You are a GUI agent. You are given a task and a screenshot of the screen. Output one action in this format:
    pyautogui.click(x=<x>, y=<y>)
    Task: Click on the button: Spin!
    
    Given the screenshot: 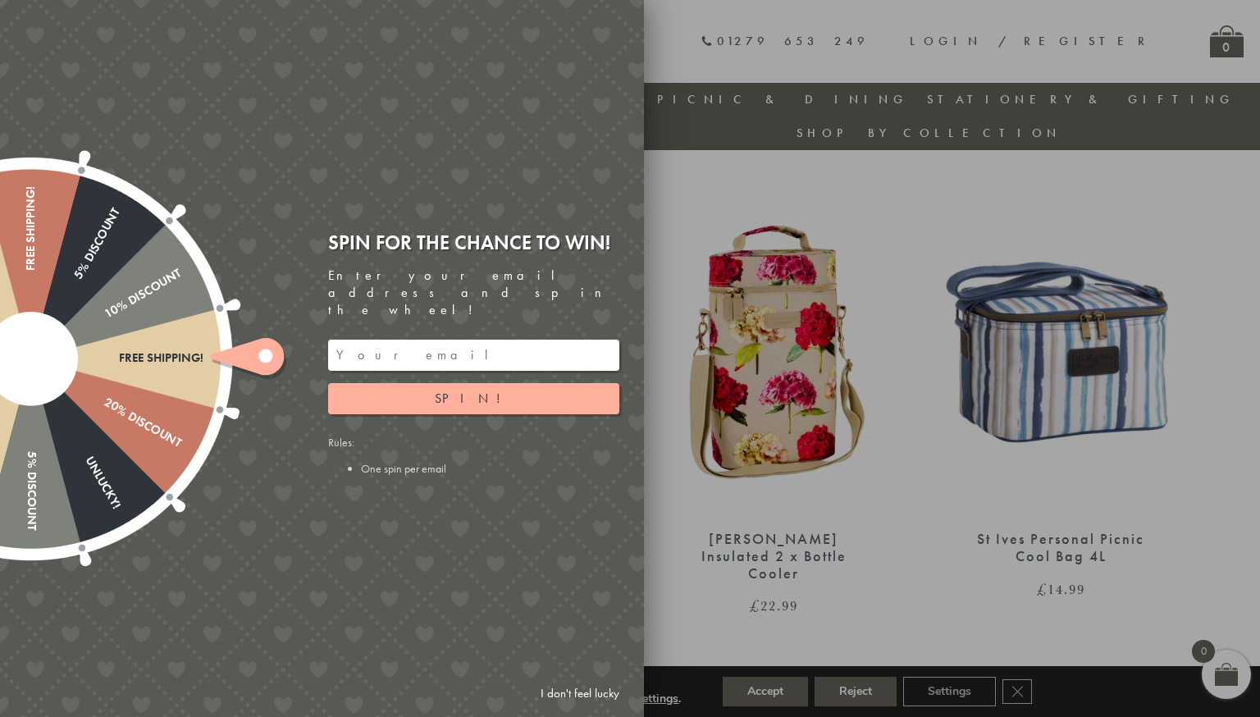 What is the action you would take?
    pyautogui.click(x=473, y=399)
    